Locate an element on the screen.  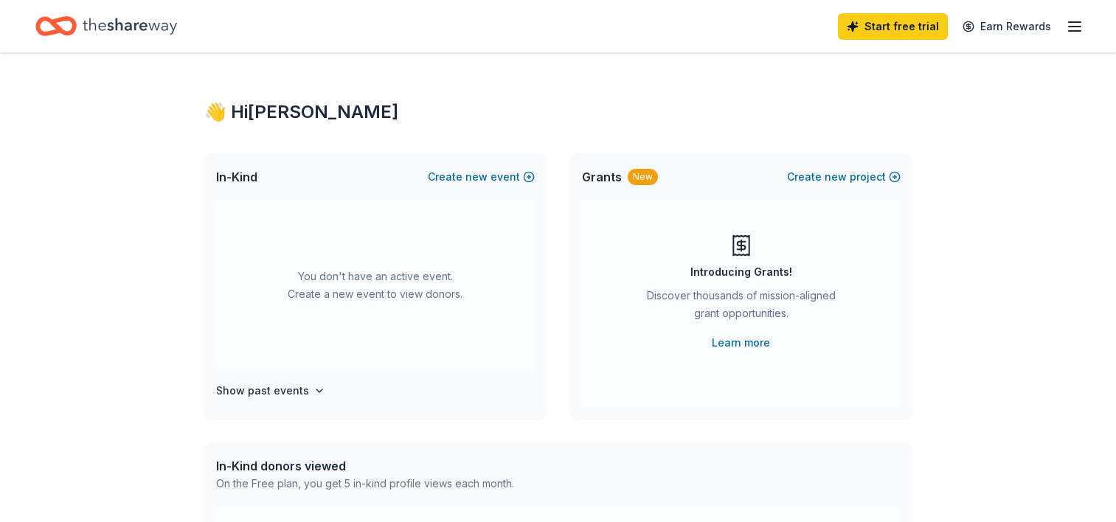
a: Learn more is located at coordinates (740, 343).